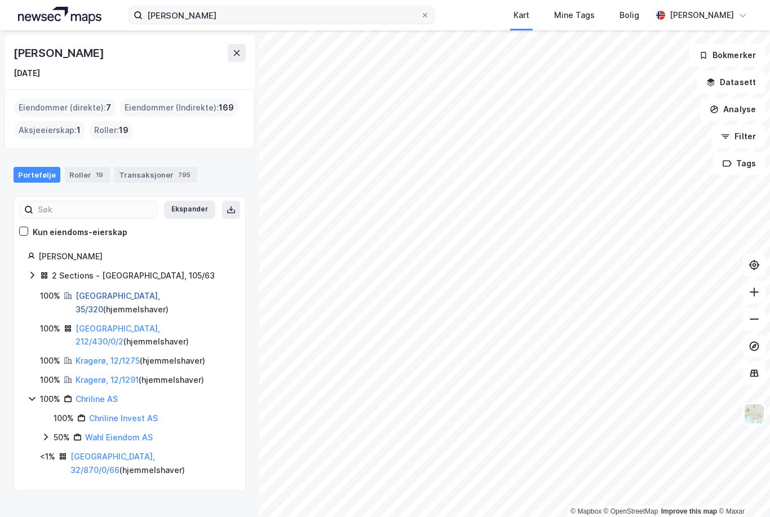  What do you see at coordinates (574, 15) in the screenshot?
I see `div: Mine Tags` at bounding box center [574, 15].